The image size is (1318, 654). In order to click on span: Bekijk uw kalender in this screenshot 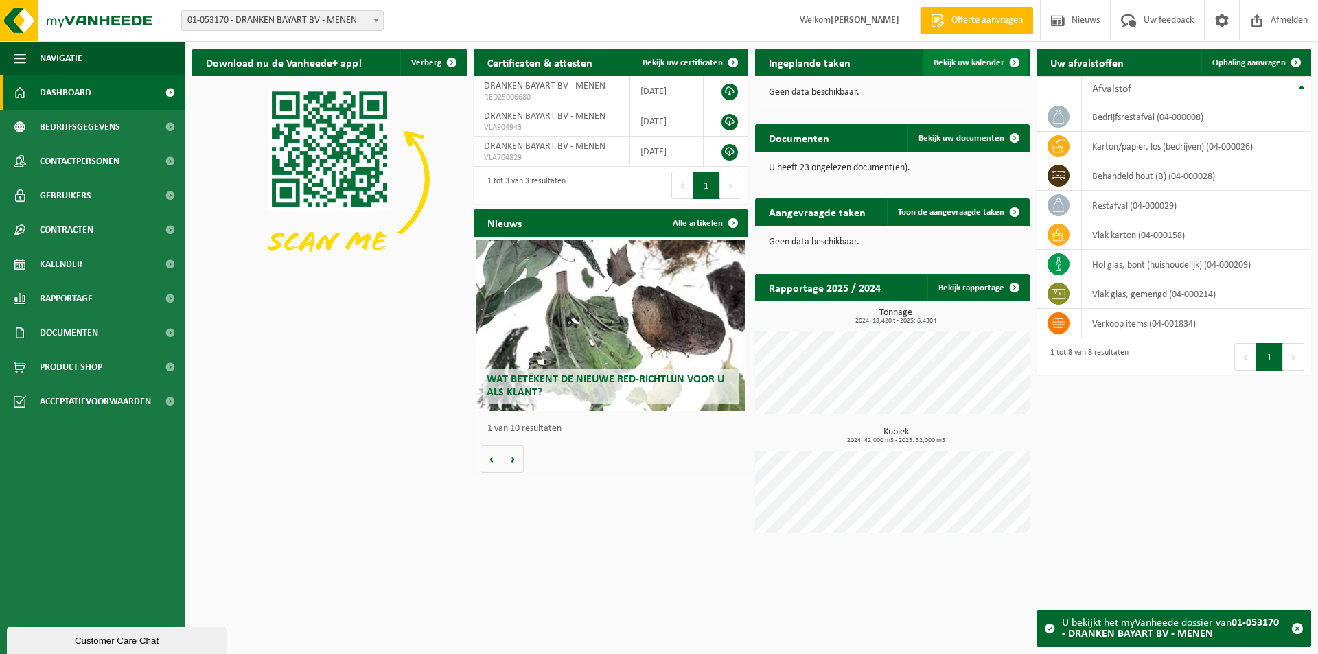, I will do `click(969, 62)`.